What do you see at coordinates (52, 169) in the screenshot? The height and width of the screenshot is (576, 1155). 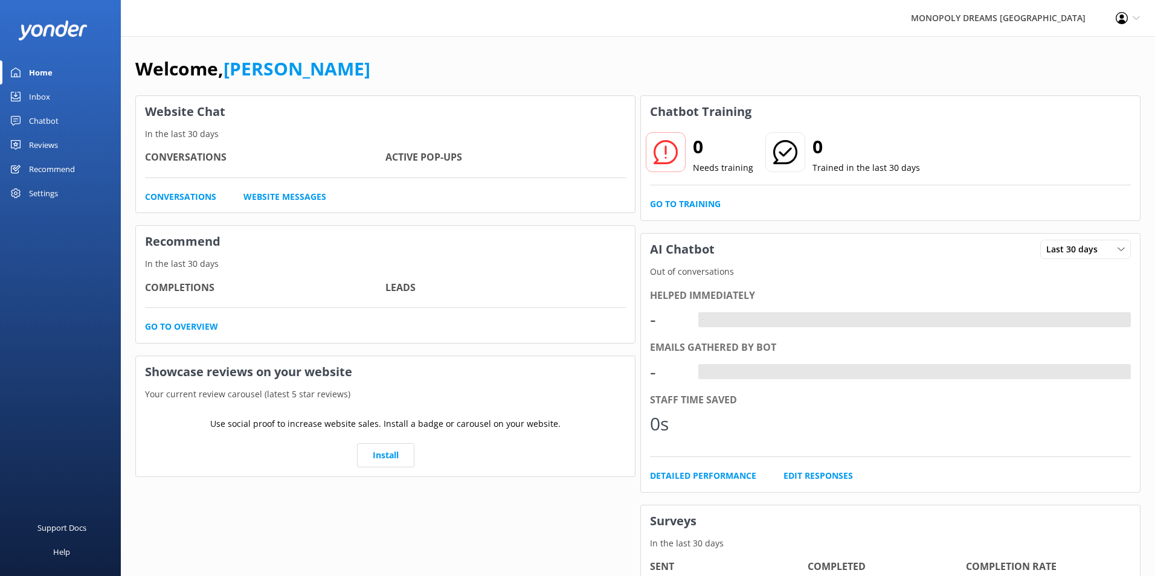 I see `div: Recommend` at bounding box center [52, 169].